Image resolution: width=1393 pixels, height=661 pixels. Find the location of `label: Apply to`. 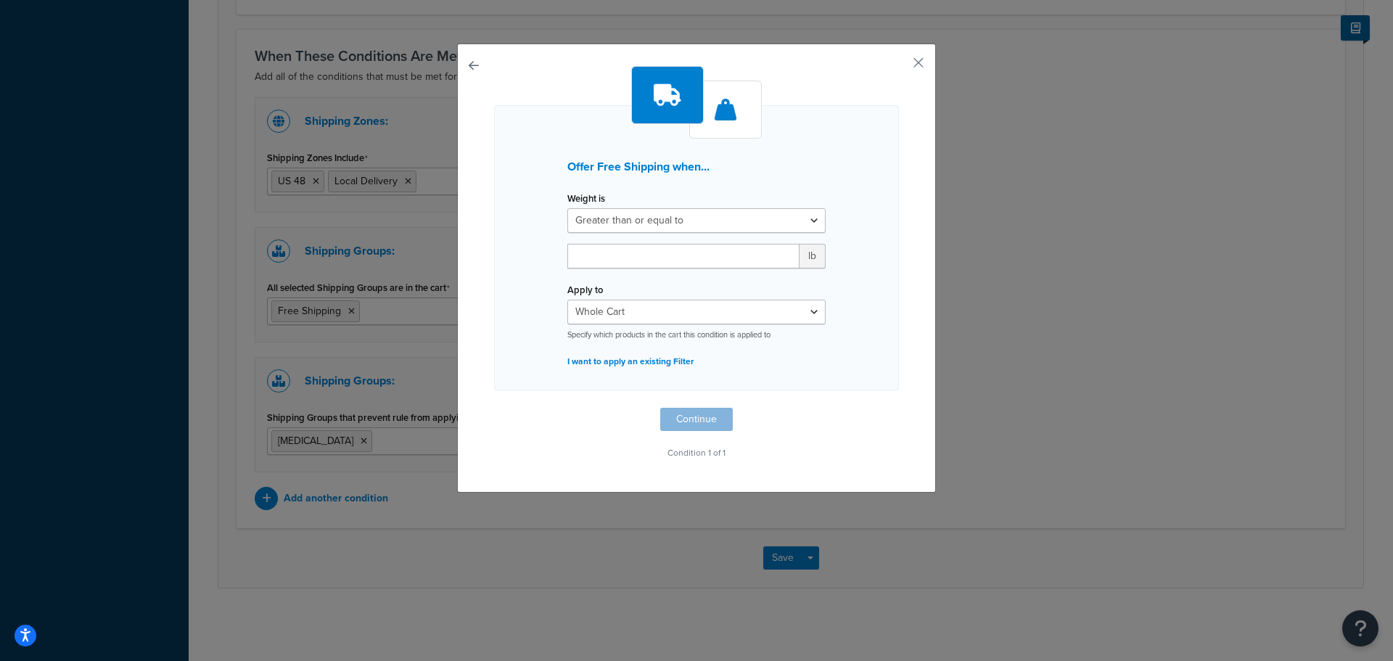

label: Apply to is located at coordinates (585, 289).